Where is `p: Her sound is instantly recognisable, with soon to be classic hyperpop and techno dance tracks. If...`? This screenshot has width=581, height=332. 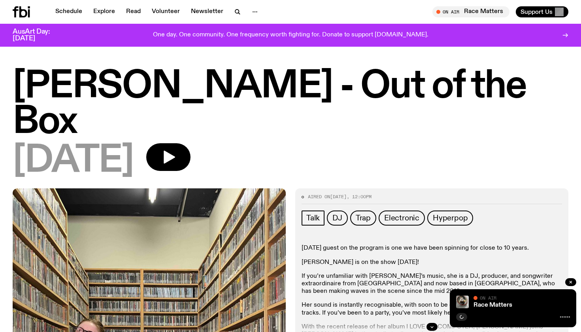
p: Her sound is instantly recognisable, with soon to be classic hyperpop and techno dance tracks. If... is located at coordinates (432, 309).